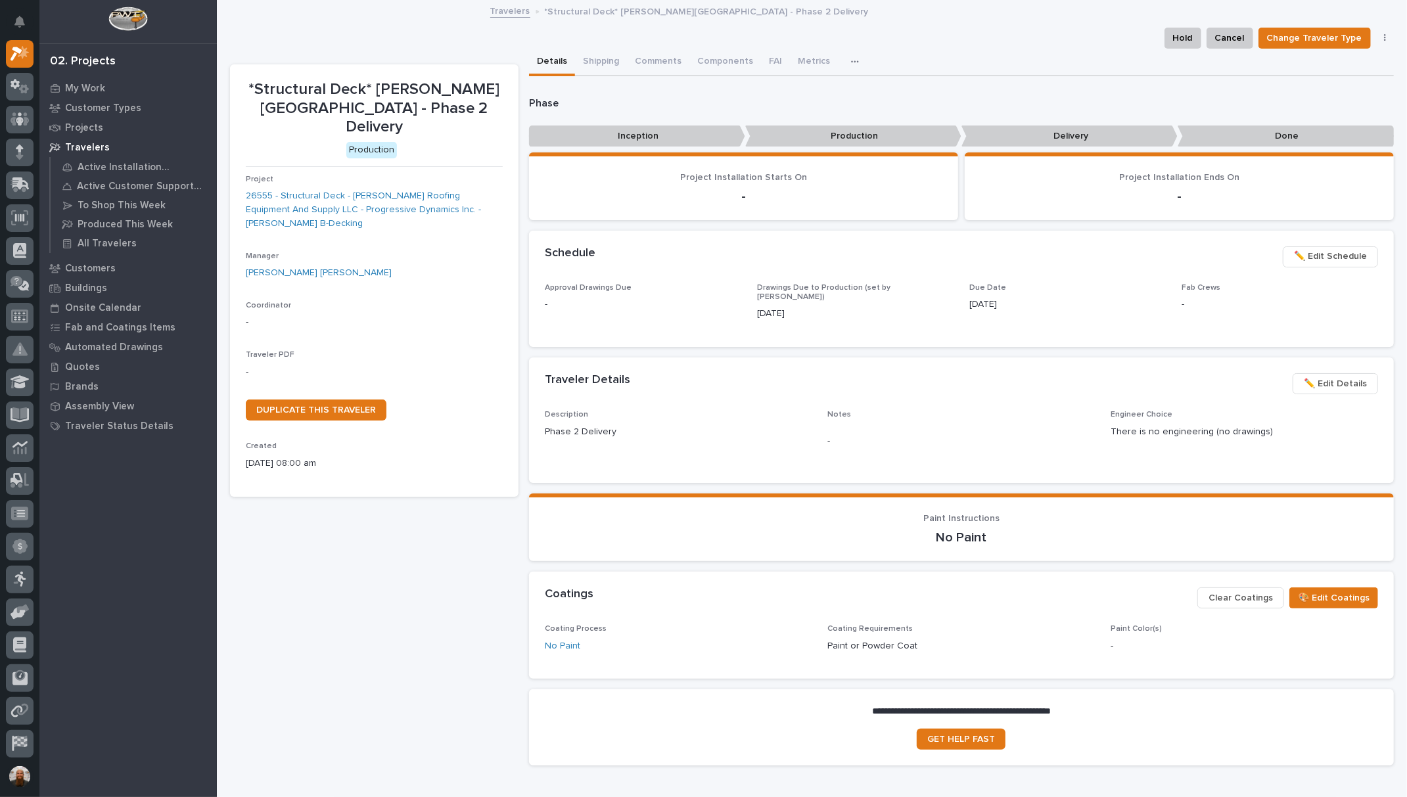 The width and height of the screenshot is (1407, 797). I want to click on span: Fab Crews, so click(1201, 288).